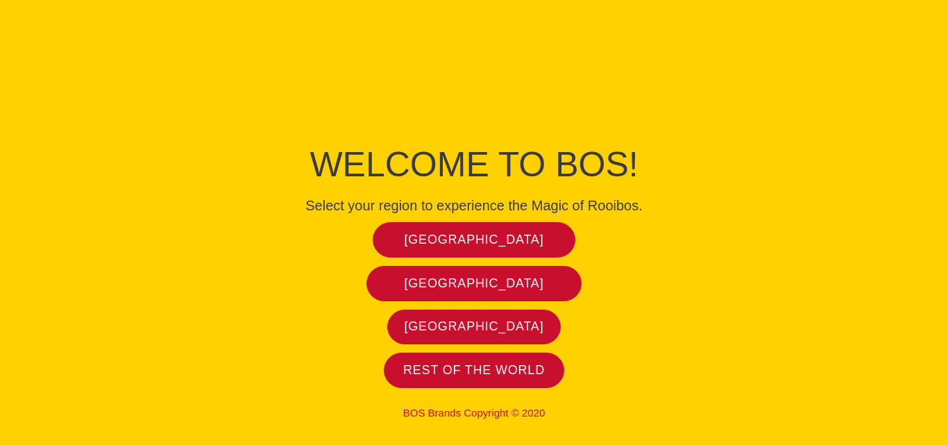  I want to click on span: Rest of the world, so click(474, 370).